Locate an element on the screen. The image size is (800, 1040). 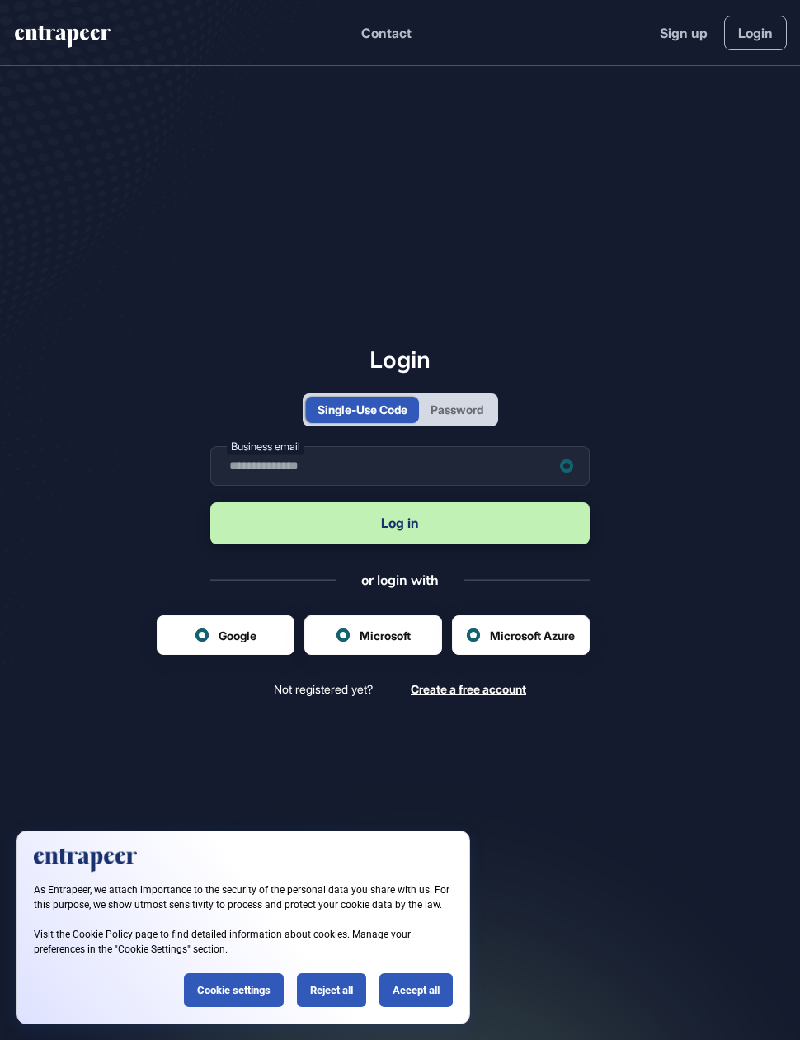
button: Contact is located at coordinates (386, 33).